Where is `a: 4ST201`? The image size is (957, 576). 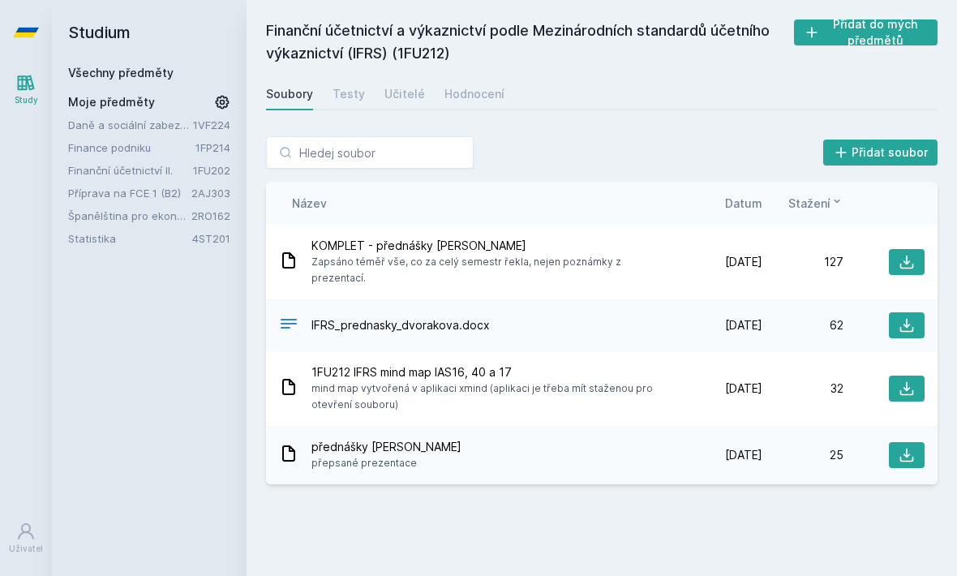 a: 4ST201 is located at coordinates (211, 238).